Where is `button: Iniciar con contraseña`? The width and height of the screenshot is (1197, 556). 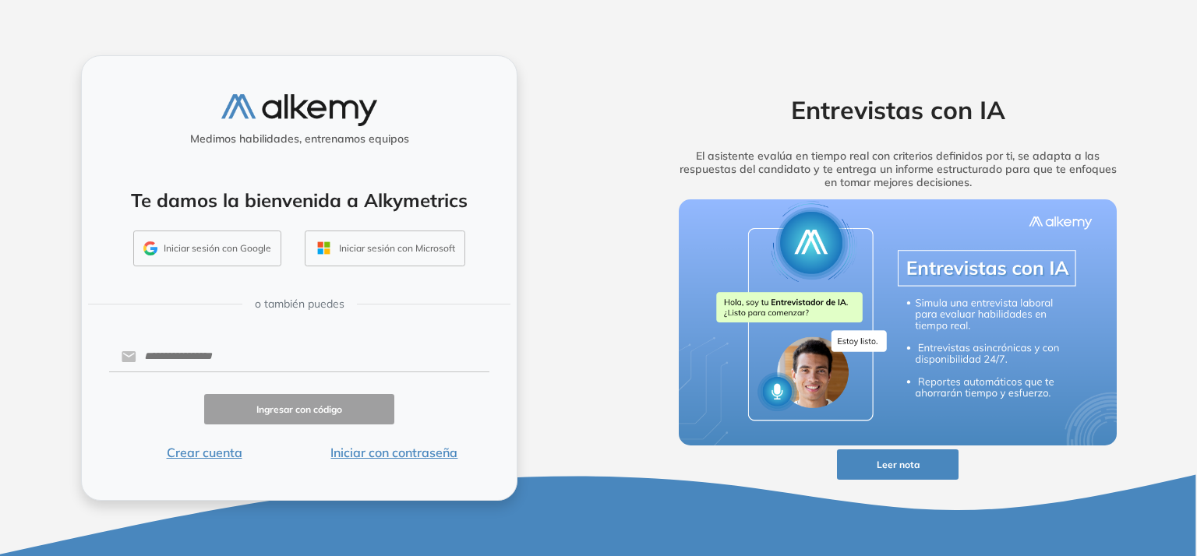
button: Iniciar con contraseña is located at coordinates (394, 453).